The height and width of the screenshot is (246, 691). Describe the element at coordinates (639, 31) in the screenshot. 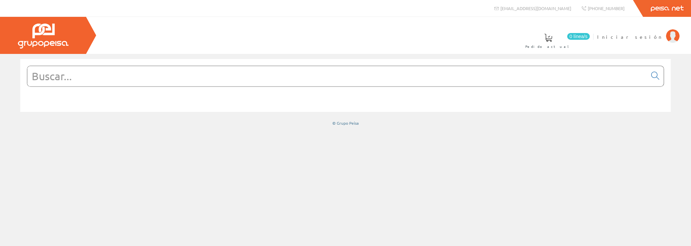

I see `a: Iniciar sesión` at that location.